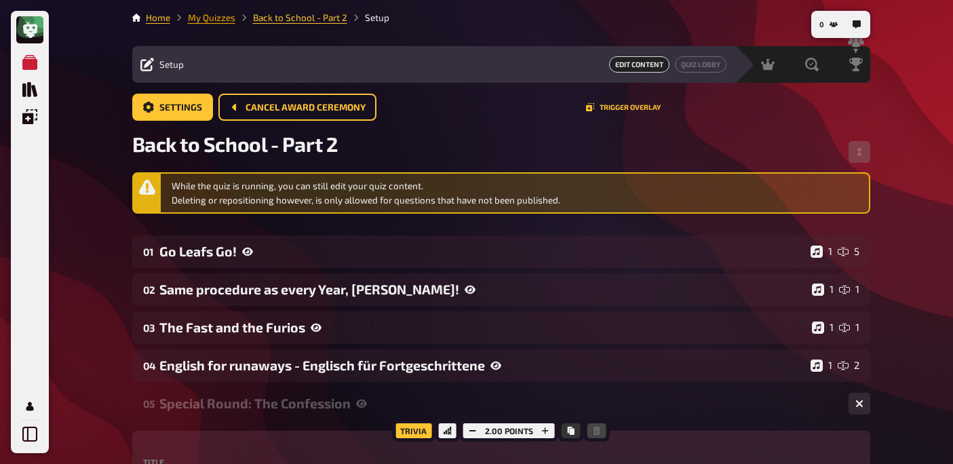 The image size is (953, 464). I want to click on span: Settings, so click(180, 108).